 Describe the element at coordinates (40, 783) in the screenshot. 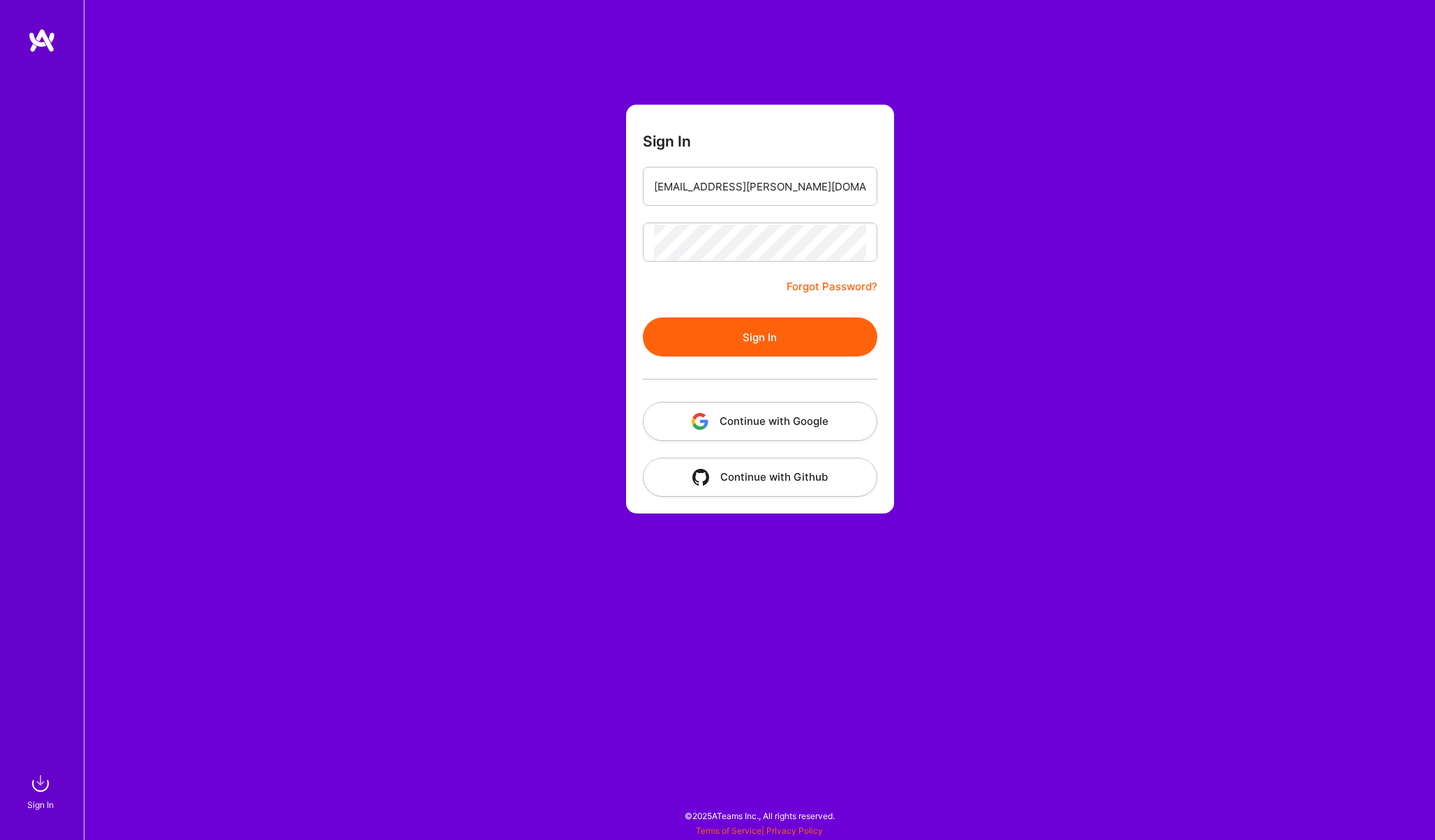

I see `img: sign in` at that location.